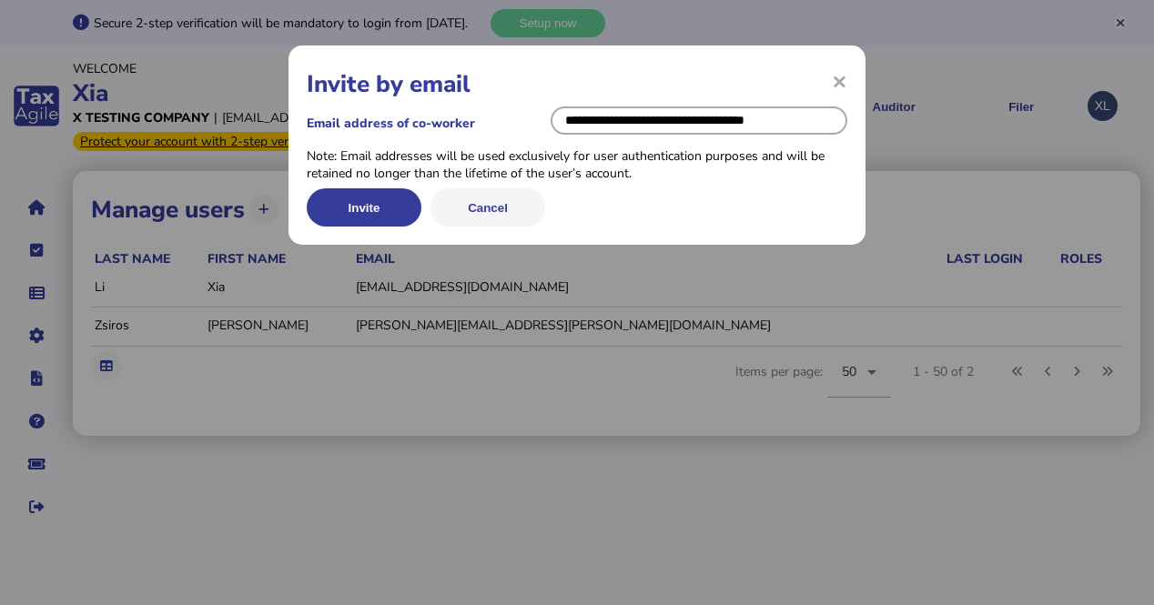  I want to click on div: Note: Email addresses will be used exclusively for user authentication purposes and will be retai..., so click(577, 165).